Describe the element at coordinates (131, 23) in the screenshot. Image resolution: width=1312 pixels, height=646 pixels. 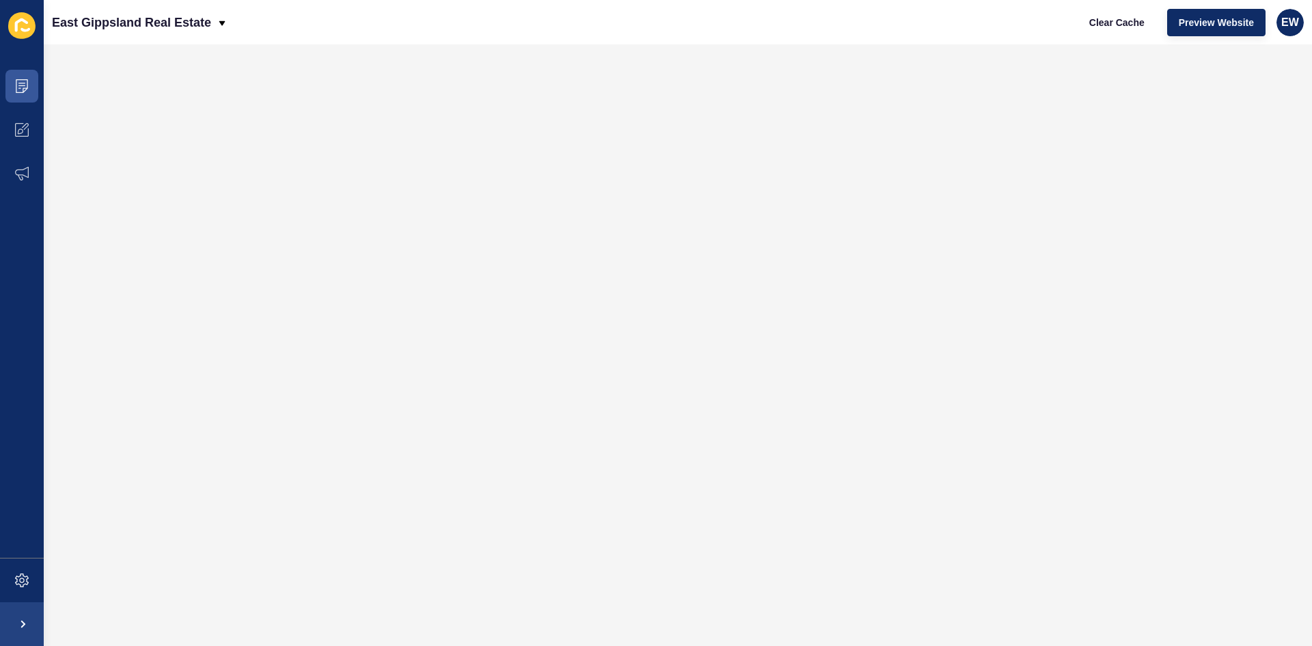
I see `p: East Gippsland Real Estate` at that location.